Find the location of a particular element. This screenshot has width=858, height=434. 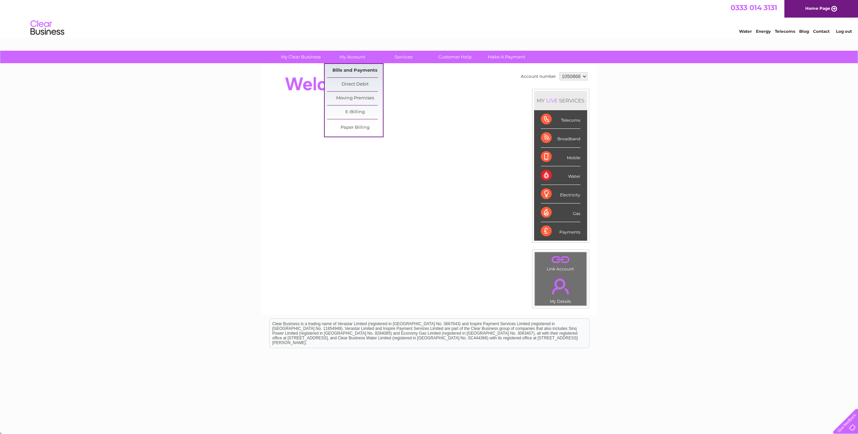

div: Payments is located at coordinates (560, 231).